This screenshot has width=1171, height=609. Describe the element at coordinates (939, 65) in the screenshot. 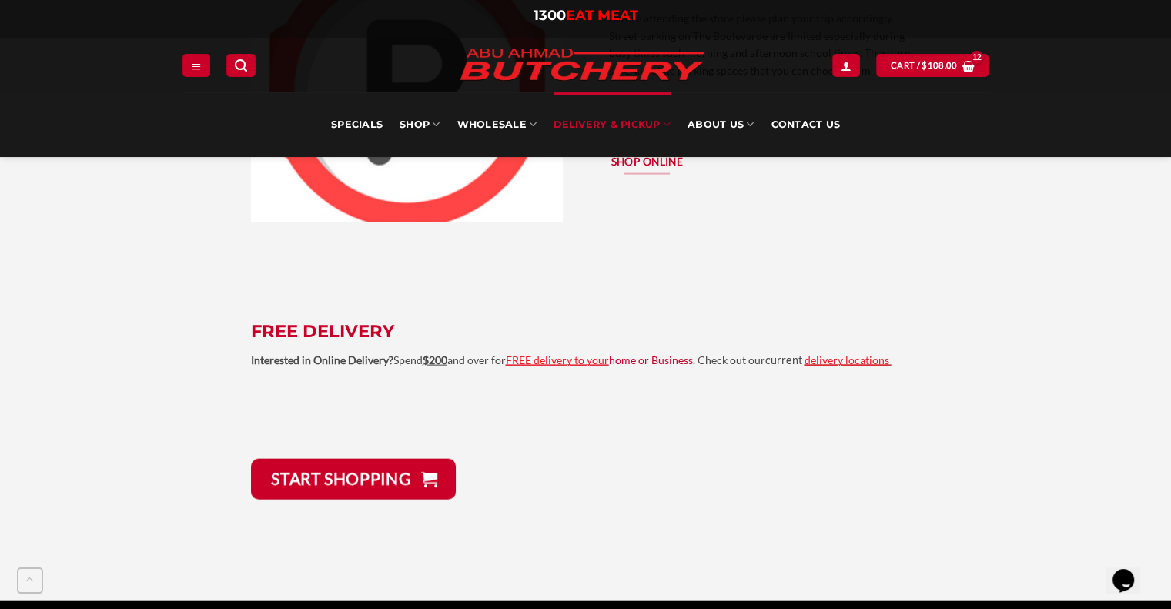

I see `bdi: 108.00` at that location.